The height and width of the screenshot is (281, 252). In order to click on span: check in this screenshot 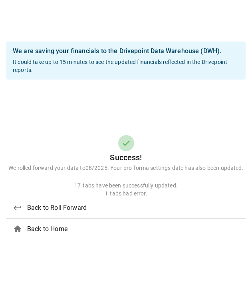, I will do `click(126, 143)`.